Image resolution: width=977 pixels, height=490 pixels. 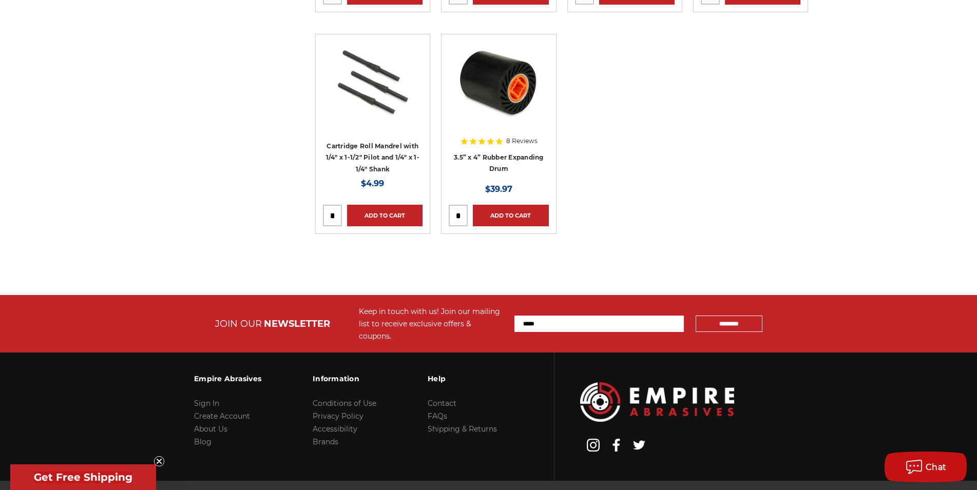 I want to click on span: 8 Reviews, so click(x=521, y=141).